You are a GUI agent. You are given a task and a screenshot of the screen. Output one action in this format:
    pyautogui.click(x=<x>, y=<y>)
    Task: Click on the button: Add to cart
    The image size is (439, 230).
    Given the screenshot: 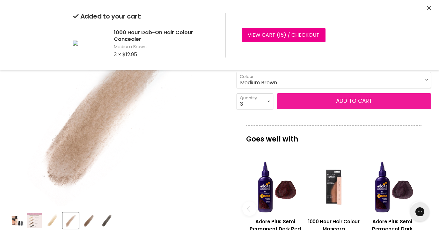 What is the action you would take?
    pyautogui.click(x=354, y=101)
    